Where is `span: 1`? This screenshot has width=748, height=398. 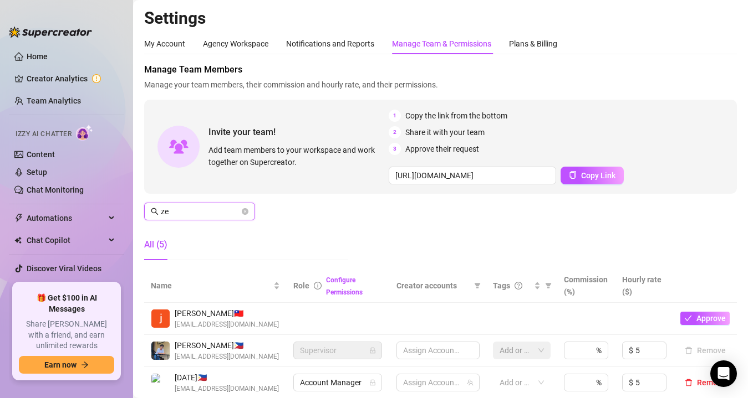 span: 1 is located at coordinates (395, 116).